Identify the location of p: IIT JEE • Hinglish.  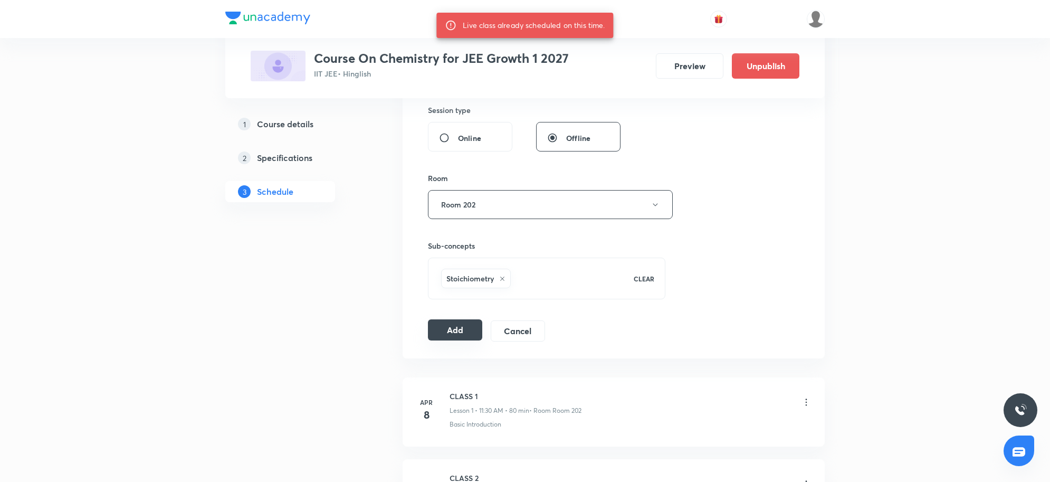
(441, 73).